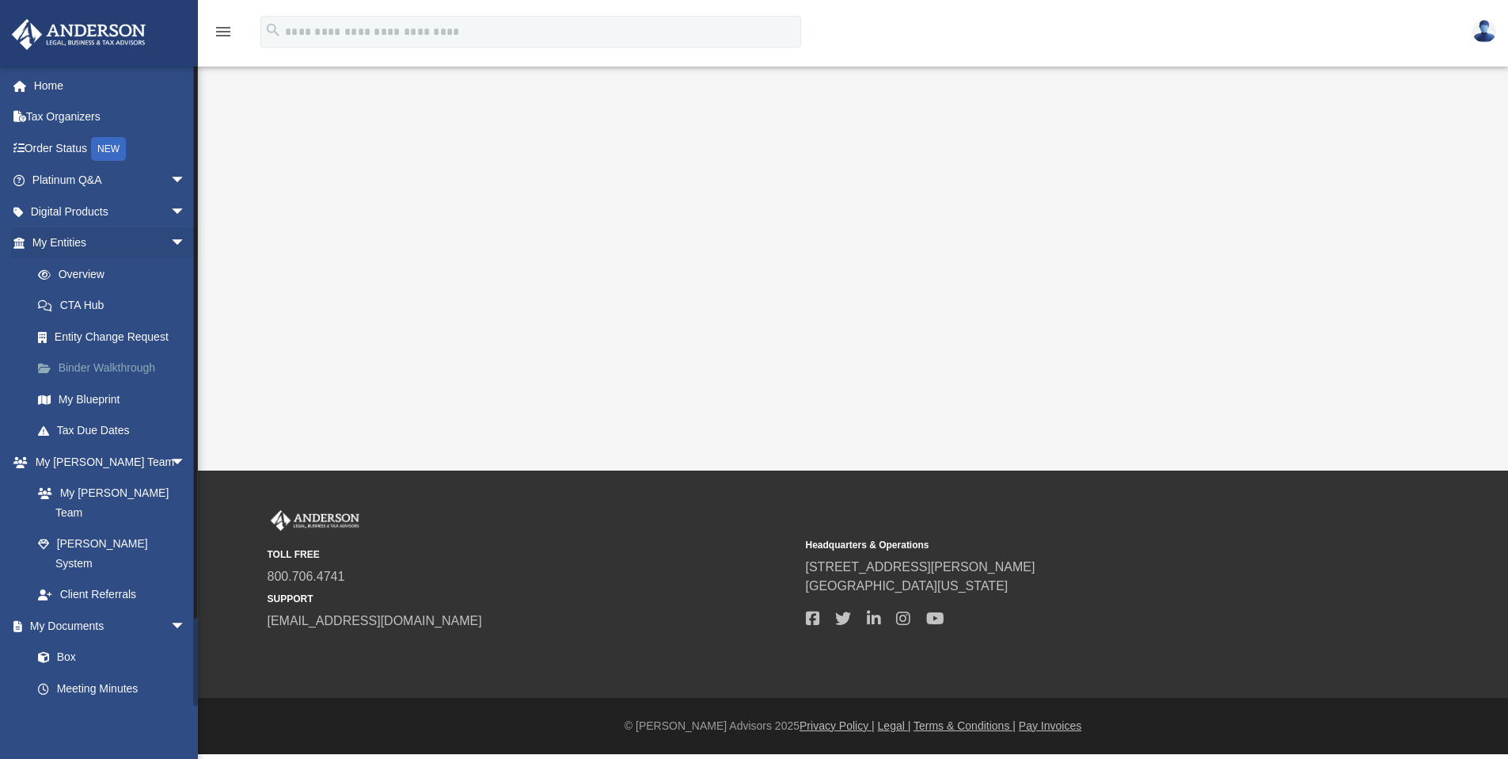 Image resolution: width=1508 pixels, height=759 pixels. Describe the element at coordinates (116, 431) in the screenshot. I see `a: Tax Due Dates` at that location.